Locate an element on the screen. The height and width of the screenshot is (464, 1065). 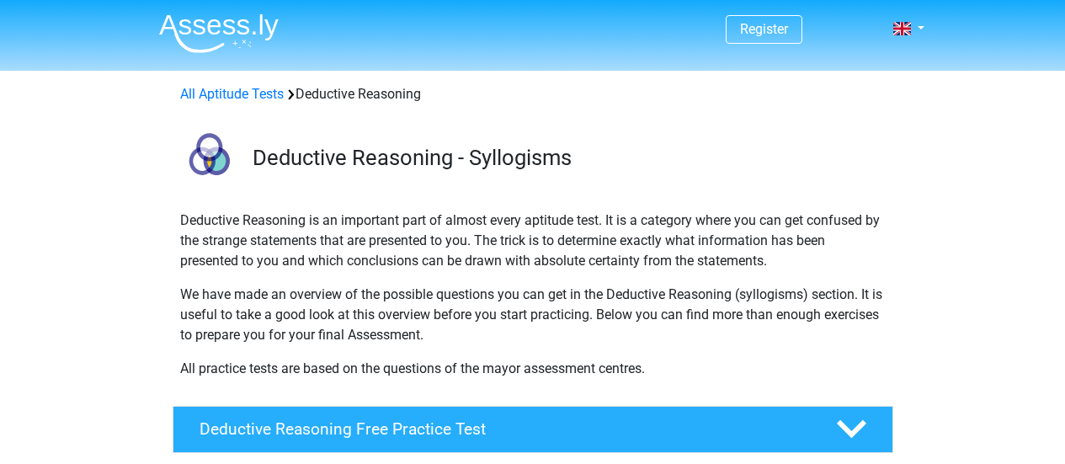
img: deductive reasoning is located at coordinates (209, 160).